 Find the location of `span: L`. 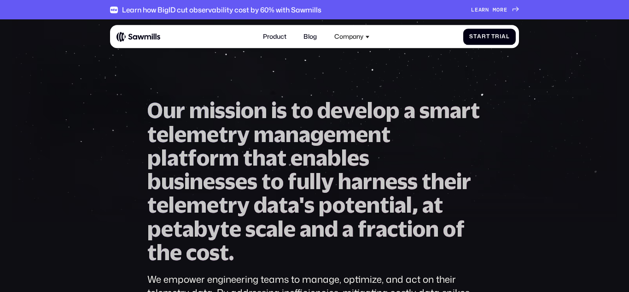

span: L is located at coordinates (473, 10).